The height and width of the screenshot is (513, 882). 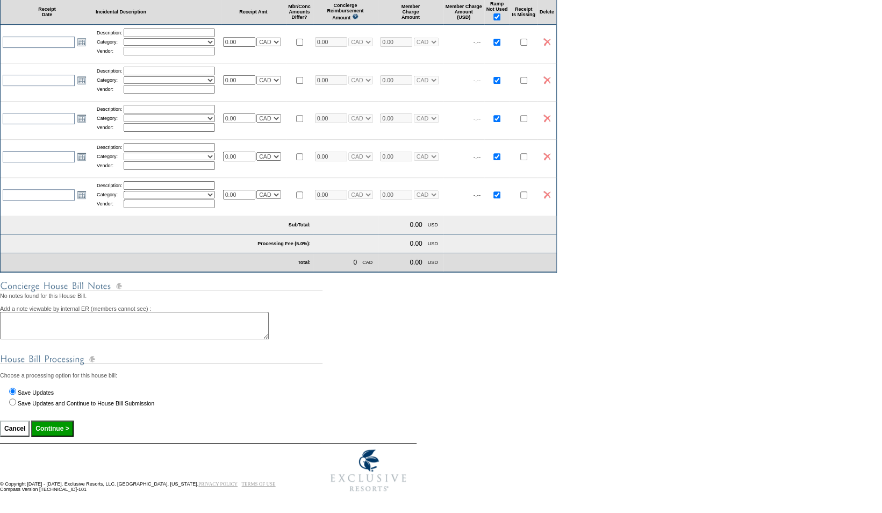 I want to click on input: Continue >, so click(x=52, y=428).